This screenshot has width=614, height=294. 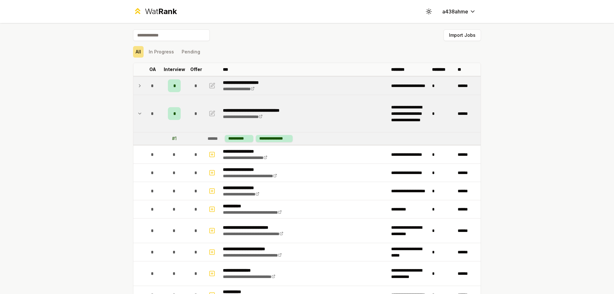 What do you see at coordinates (455, 12) in the screenshot?
I see `span: a438ahme` at bounding box center [455, 12].